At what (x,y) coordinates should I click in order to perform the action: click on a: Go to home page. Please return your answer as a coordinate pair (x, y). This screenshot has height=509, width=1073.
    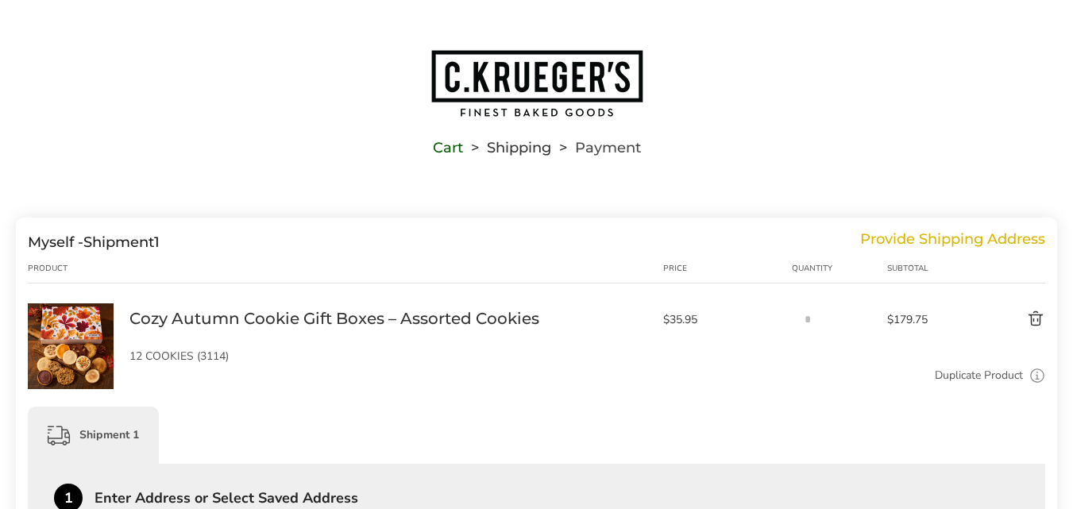
    Looking at the image, I should click on (536, 83).